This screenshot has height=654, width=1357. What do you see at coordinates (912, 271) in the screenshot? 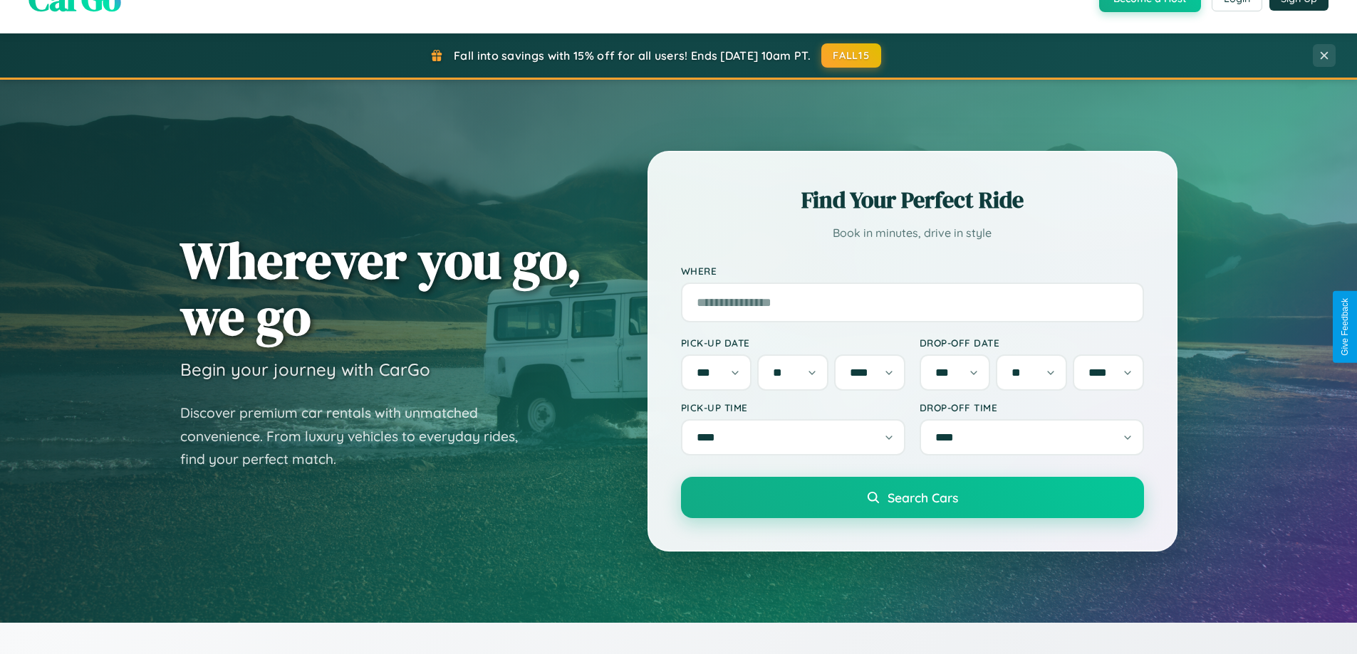
I see `label: Where` at bounding box center [912, 271].